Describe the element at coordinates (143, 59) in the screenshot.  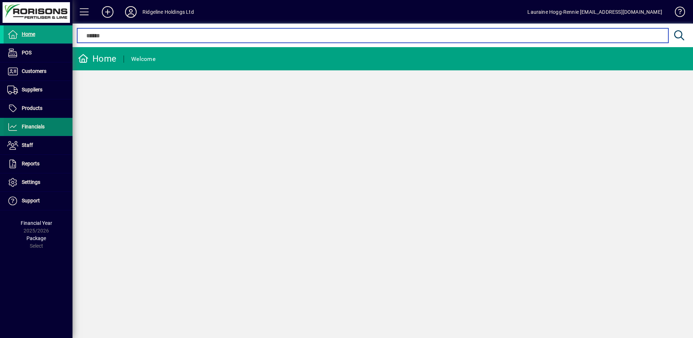
I see `div: Welcome` at that location.